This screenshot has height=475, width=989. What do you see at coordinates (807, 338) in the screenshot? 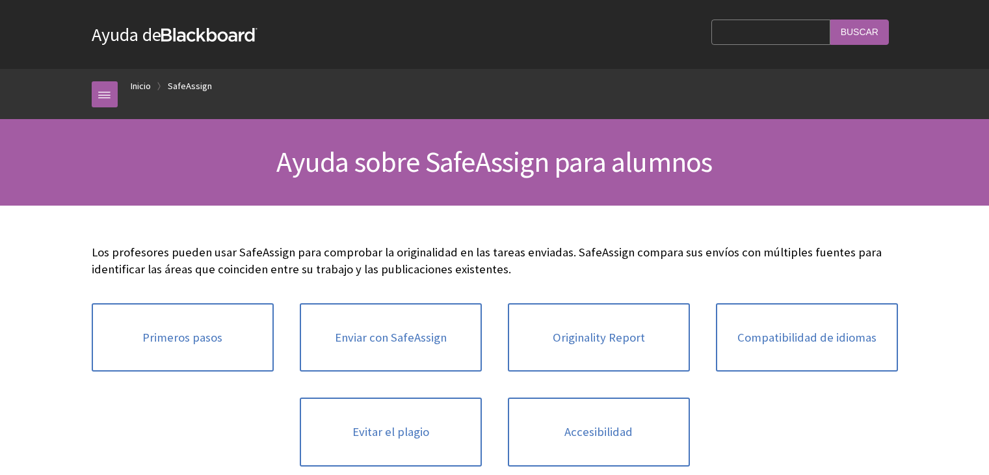
I see `a: Compatibilidad de idiomas` at bounding box center [807, 338].